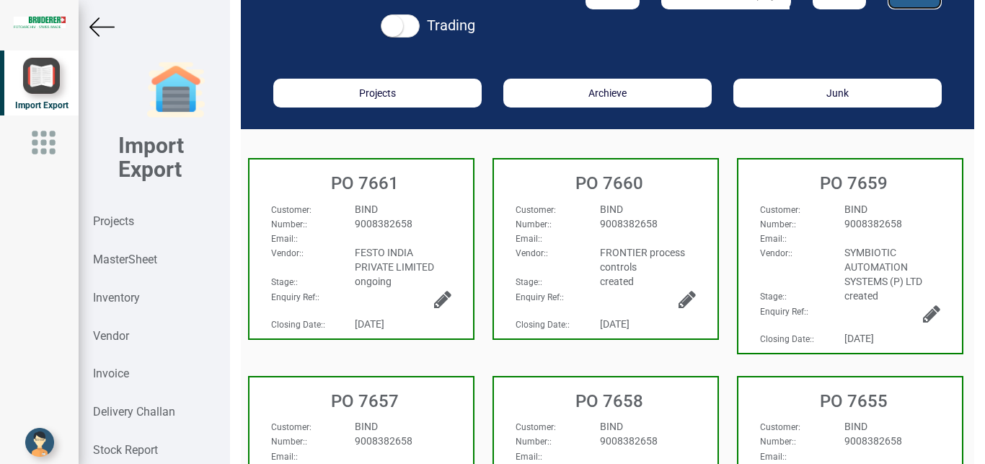 This screenshot has height=464, width=985. I want to click on strong: Inventory, so click(116, 297).